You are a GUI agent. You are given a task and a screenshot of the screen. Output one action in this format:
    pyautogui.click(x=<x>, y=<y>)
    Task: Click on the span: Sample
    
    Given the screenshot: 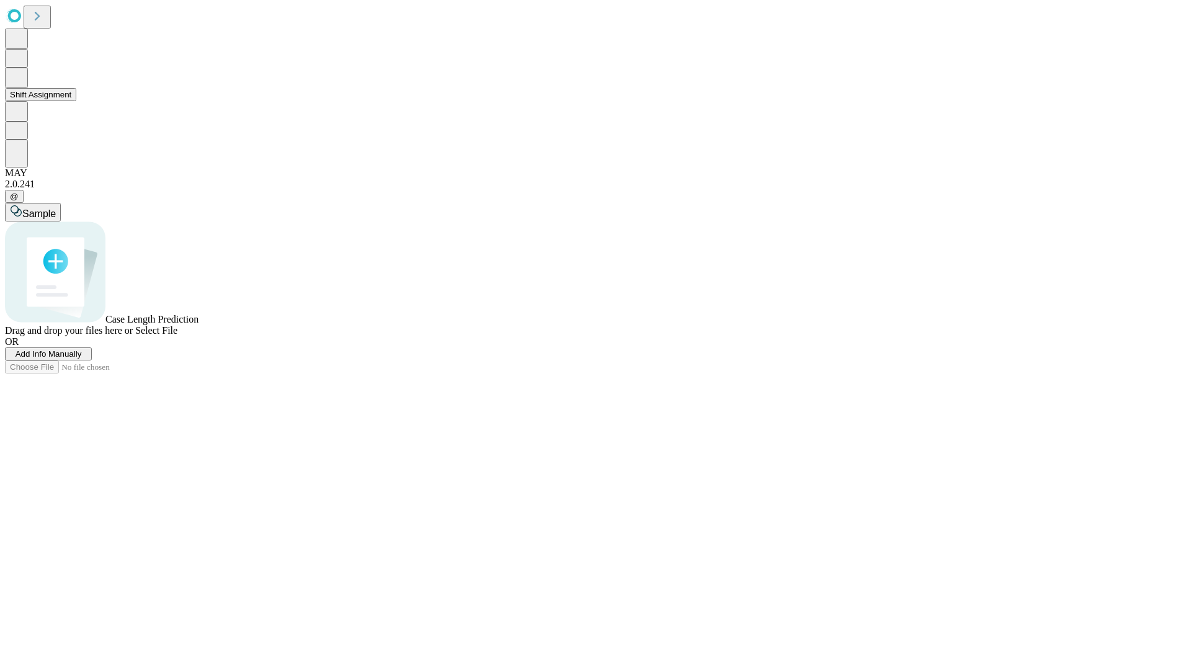 What is the action you would take?
    pyautogui.click(x=39, y=213)
    